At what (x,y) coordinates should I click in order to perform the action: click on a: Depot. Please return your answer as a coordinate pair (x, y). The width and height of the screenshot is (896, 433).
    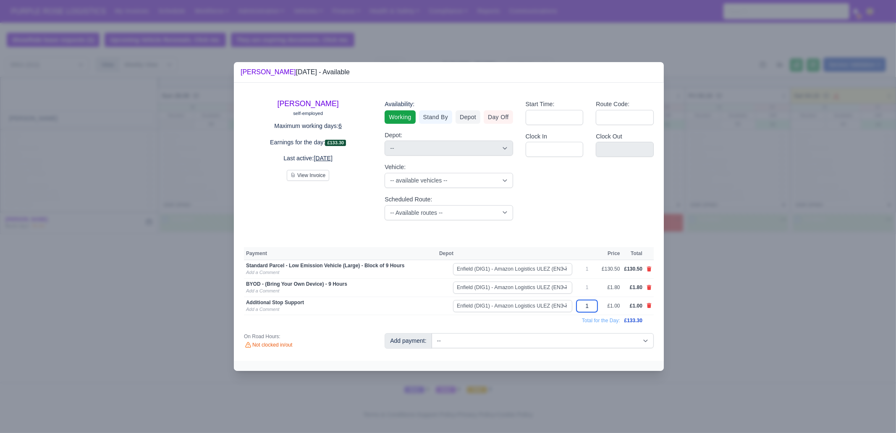
    Looking at the image, I should click on (468, 117).